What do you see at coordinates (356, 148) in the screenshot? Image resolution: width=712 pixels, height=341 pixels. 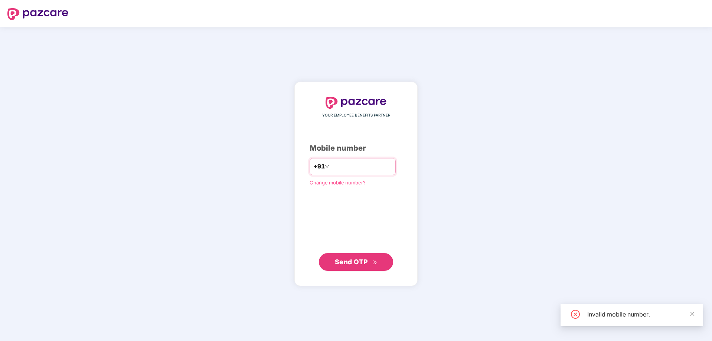 I see `div: Mobile number` at bounding box center [356, 148].